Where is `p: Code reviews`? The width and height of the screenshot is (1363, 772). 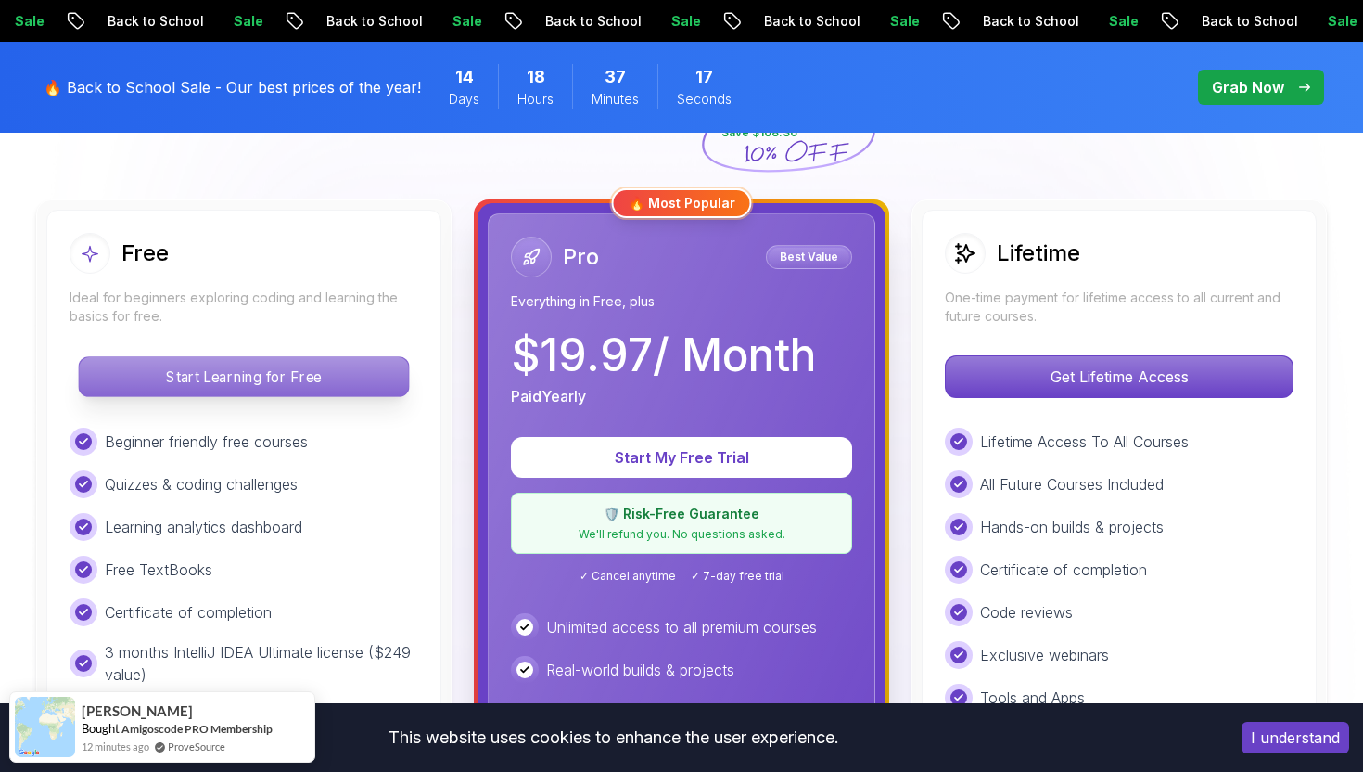
p: Code reviews is located at coordinates (1027, 612).